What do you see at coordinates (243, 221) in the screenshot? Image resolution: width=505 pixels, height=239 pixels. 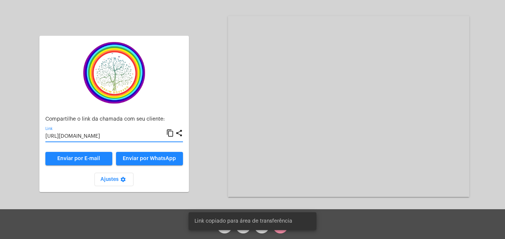 I see `span: Link copiado para área de transferência` at bounding box center [243, 221].